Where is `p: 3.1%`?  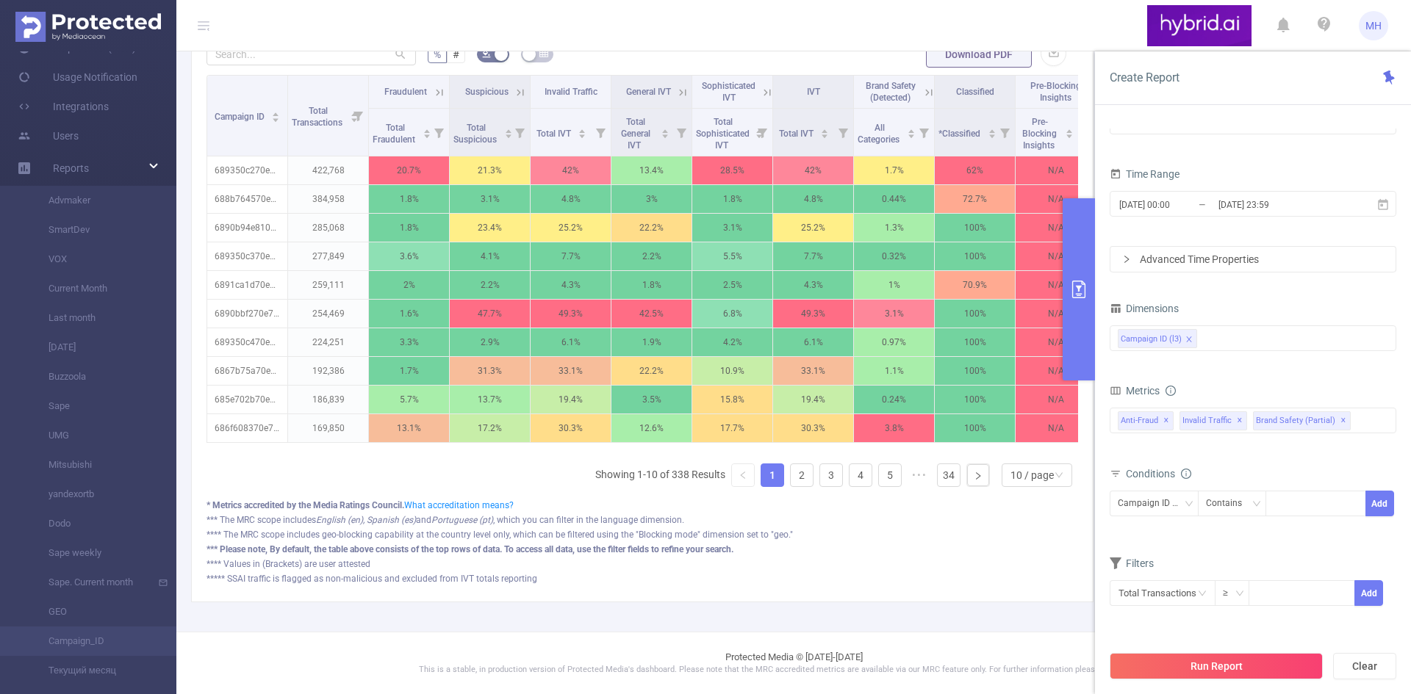 p: 3.1% is located at coordinates (732, 228).